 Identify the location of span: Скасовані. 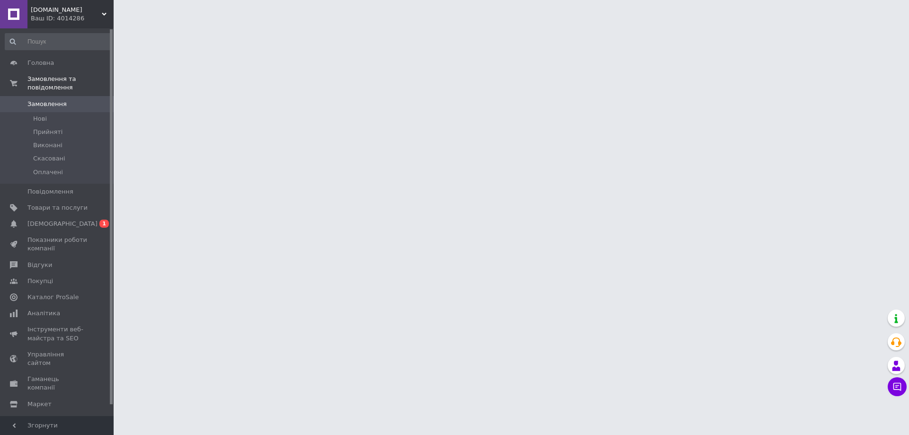
(49, 159).